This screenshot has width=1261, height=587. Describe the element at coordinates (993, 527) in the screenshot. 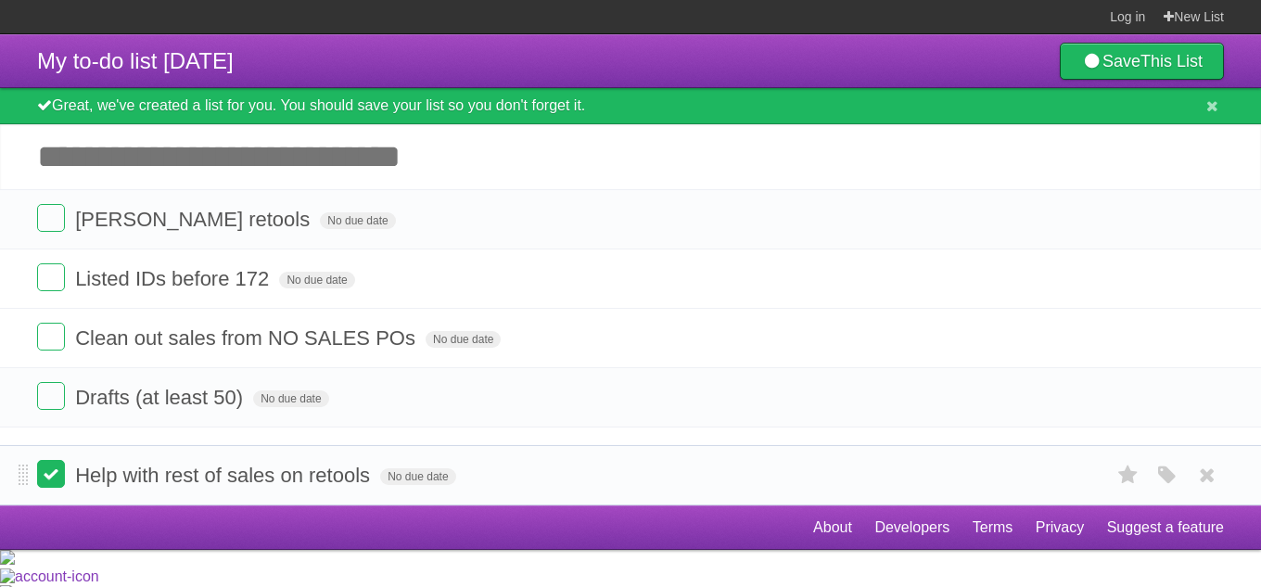

I see `a: Terms` at that location.